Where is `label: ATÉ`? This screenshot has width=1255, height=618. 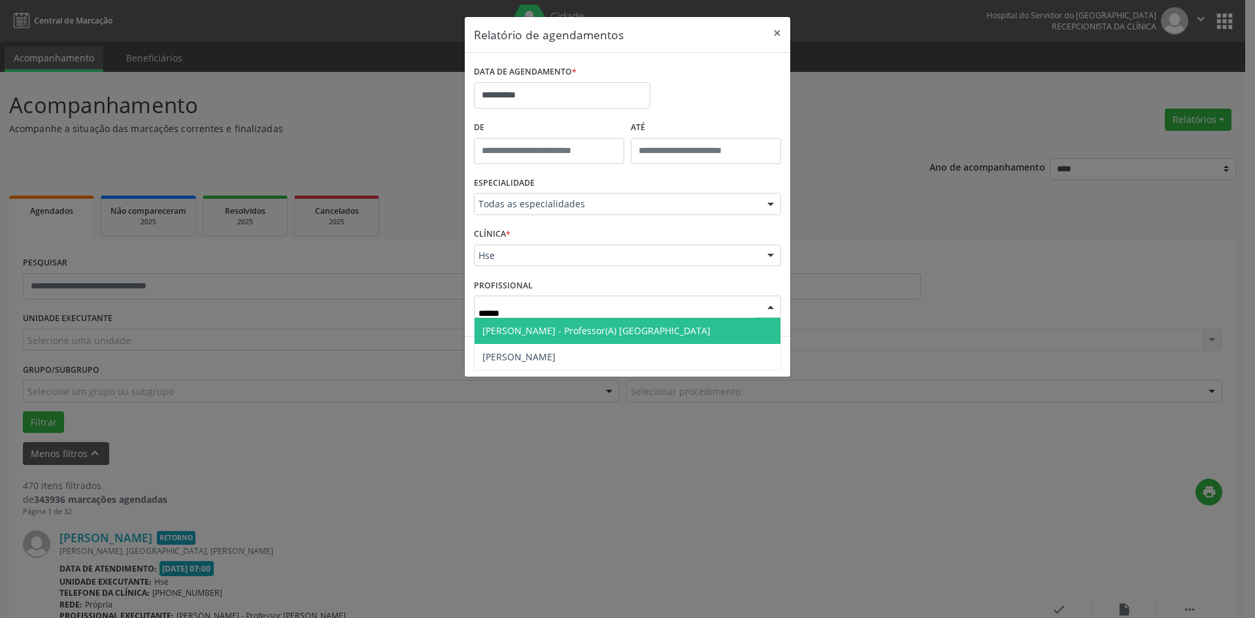
label: ATÉ is located at coordinates (706, 128).